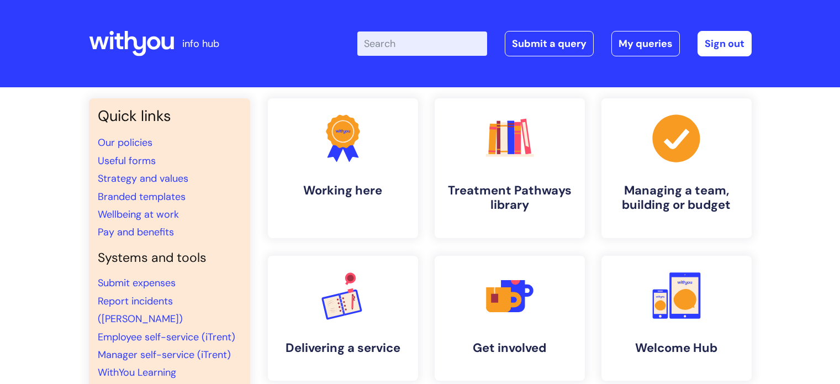 This screenshot has height=384, width=840. I want to click on a: Our policies, so click(125, 143).